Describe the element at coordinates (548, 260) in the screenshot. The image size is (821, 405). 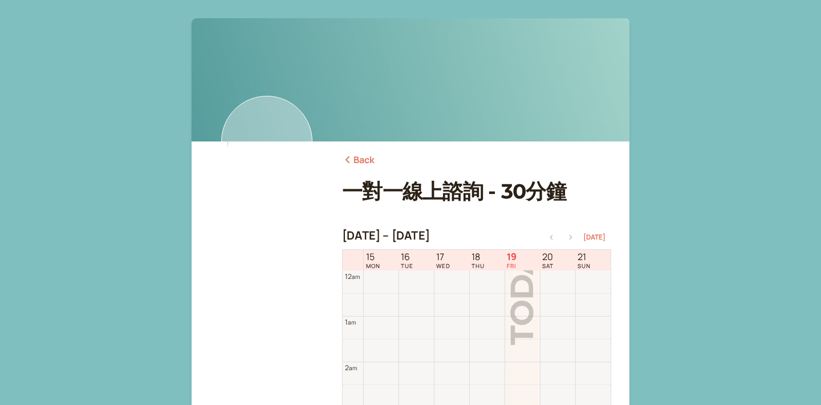
I see `a: September 20, 2025` at that location.